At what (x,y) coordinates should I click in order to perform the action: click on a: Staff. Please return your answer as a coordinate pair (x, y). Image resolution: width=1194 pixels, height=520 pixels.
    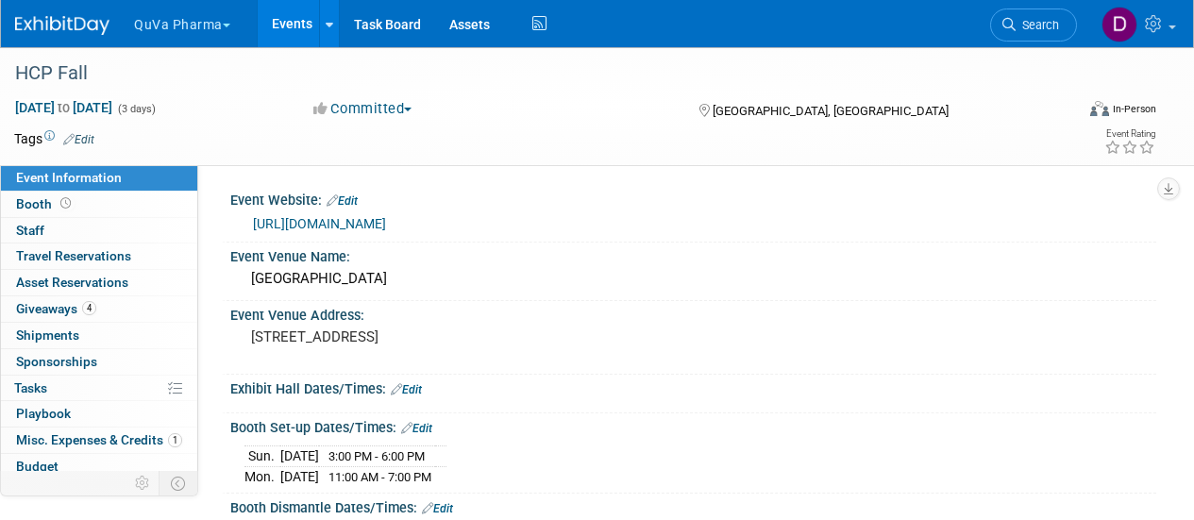
    Looking at the image, I should click on (99, 230).